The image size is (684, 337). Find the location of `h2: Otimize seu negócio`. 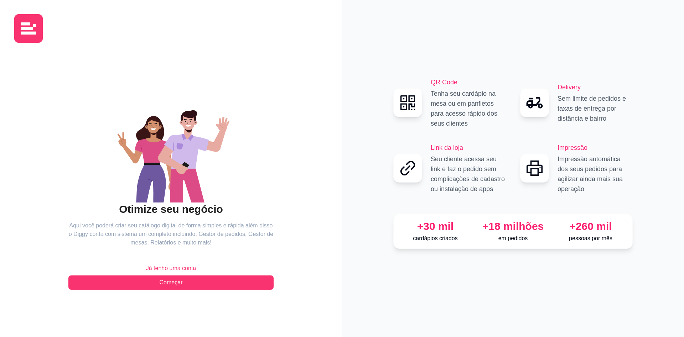

h2: Otimize seu negócio is located at coordinates (171, 209).